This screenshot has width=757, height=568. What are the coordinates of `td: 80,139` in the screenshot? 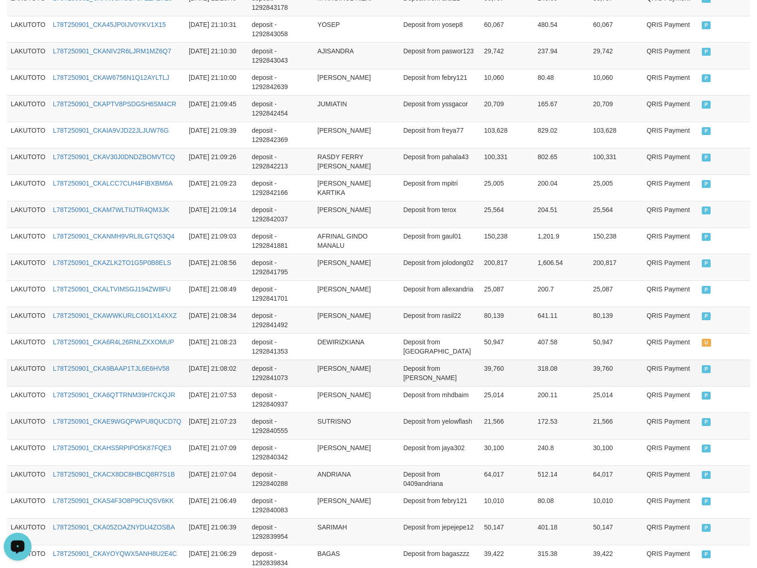 It's located at (616, 320).